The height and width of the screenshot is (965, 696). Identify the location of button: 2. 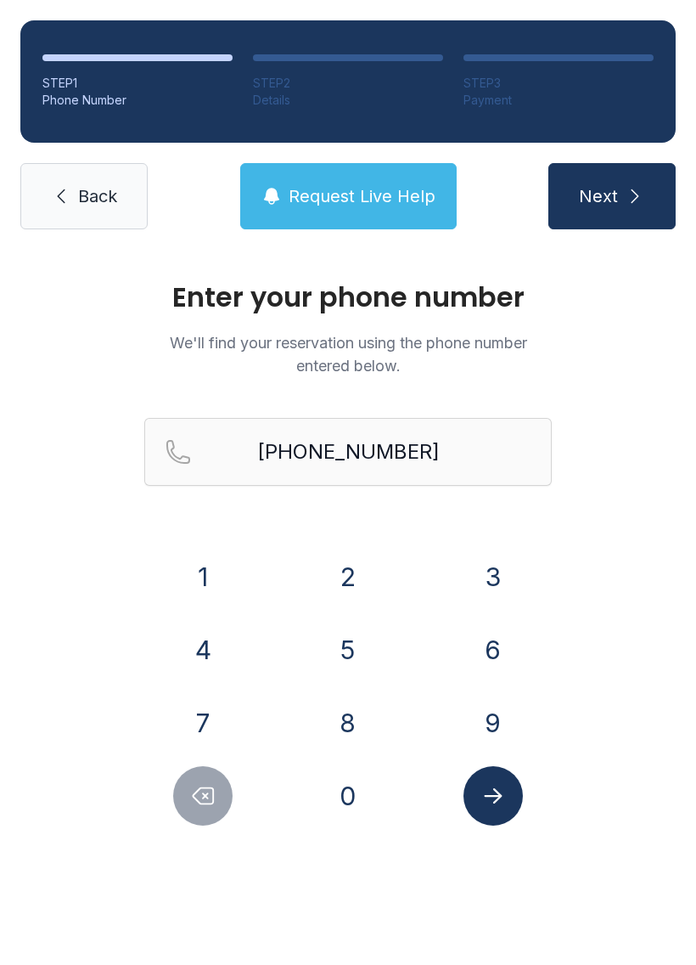
(348, 576).